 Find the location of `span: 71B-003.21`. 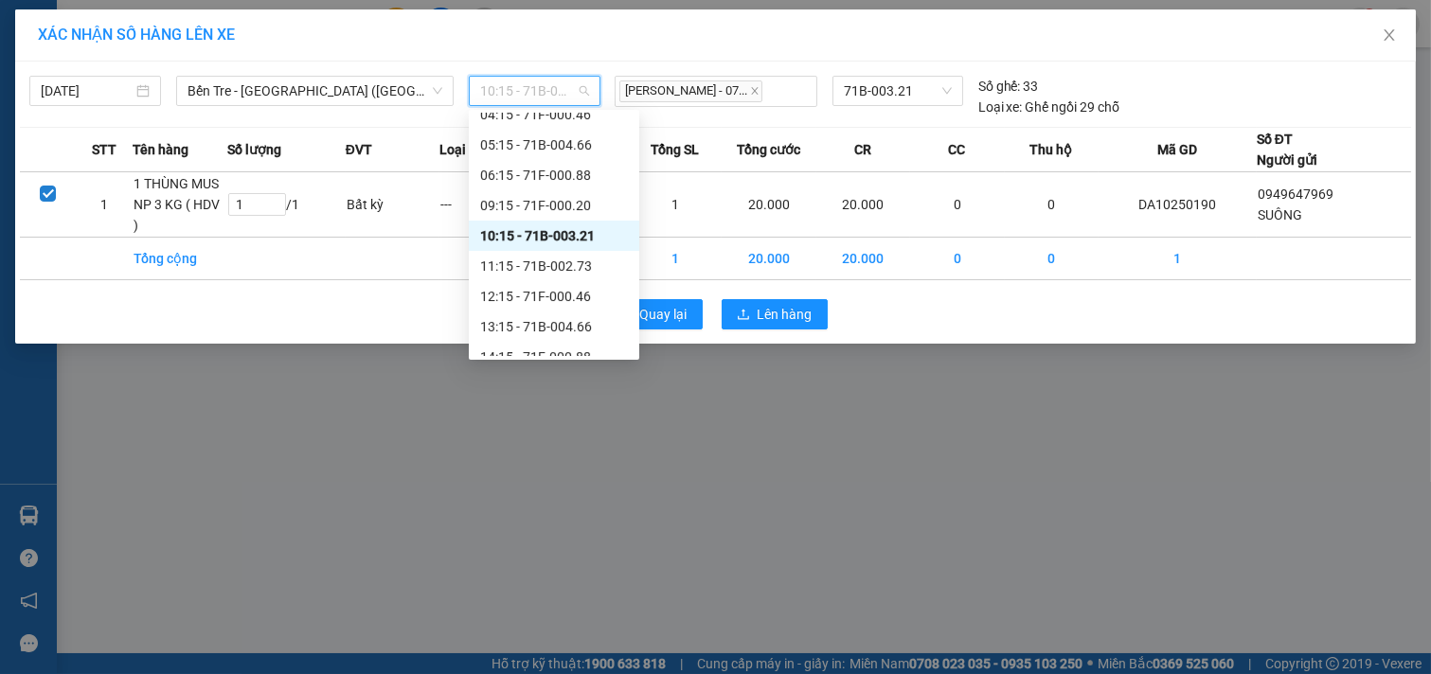

span: 71B-003.21 is located at coordinates (897, 91).